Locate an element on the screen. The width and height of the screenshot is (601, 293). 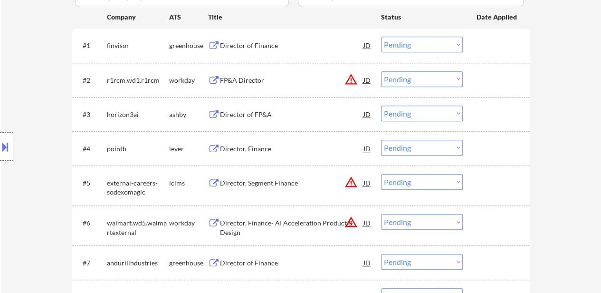
div: #1 is located at coordinates (91, 46).